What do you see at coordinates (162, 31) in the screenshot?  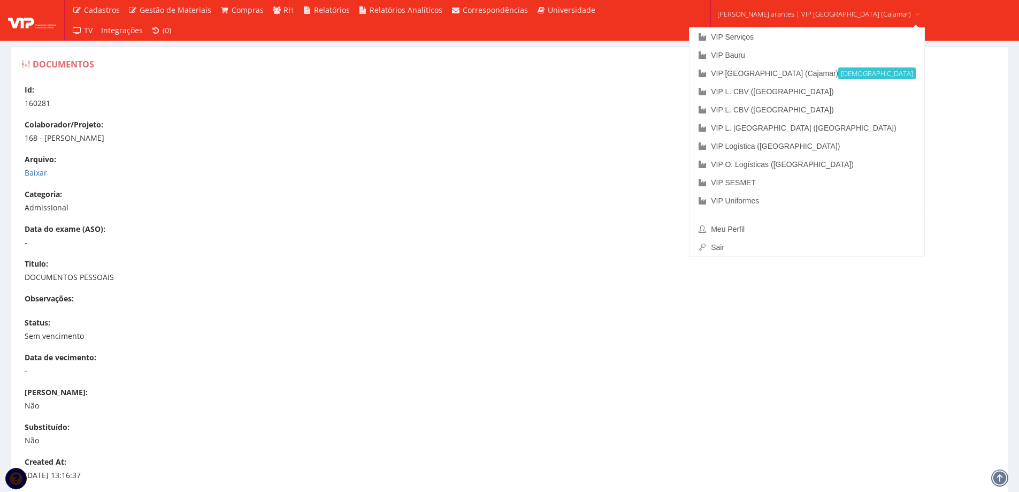 I see `a: (0)` at bounding box center [162, 31].